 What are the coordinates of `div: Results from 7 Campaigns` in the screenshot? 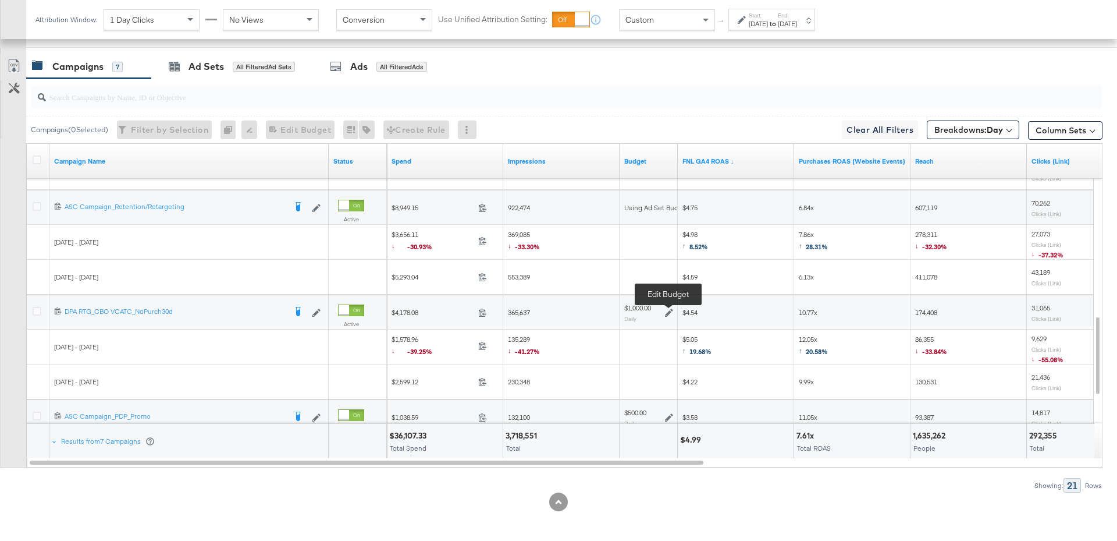 It's located at (108, 441).